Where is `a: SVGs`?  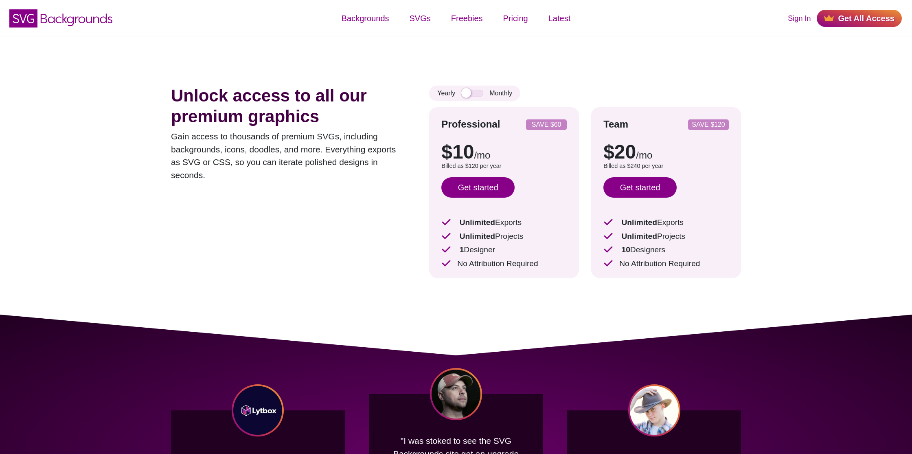 a: SVGs is located at coordinates (420, 18).